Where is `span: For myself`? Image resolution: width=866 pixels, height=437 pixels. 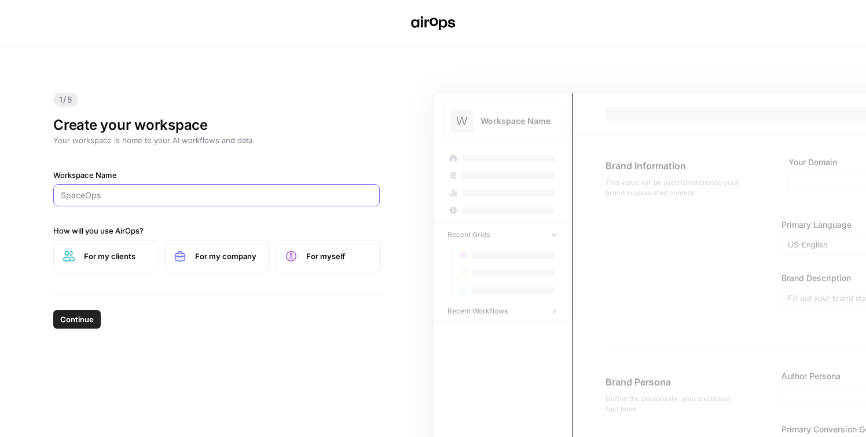
span: For myself is located at coordinates (338, 256).